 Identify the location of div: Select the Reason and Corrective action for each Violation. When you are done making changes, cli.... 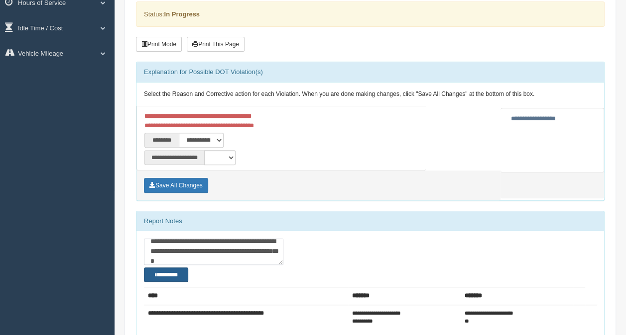
(370, 95).